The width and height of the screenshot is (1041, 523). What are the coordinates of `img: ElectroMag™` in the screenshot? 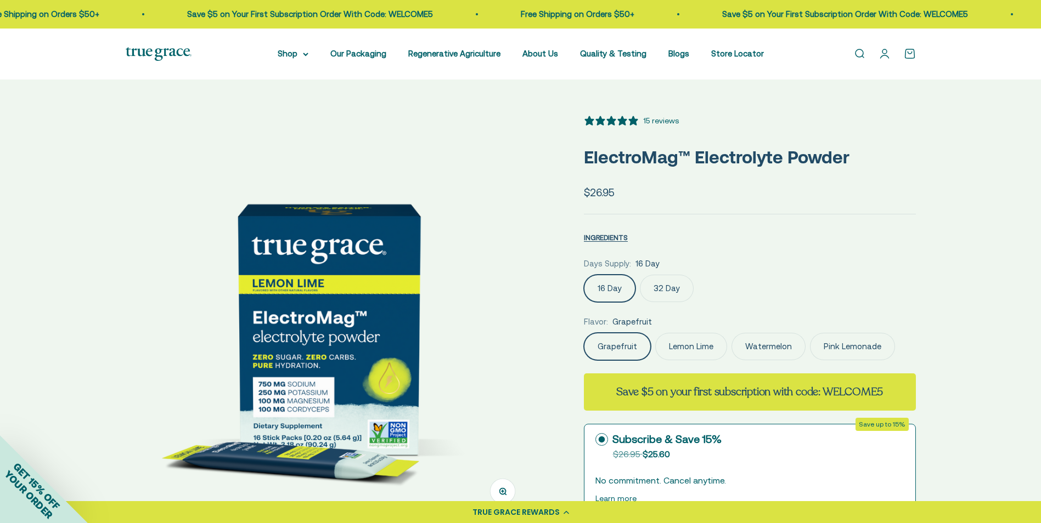 It's located at (328, 317).